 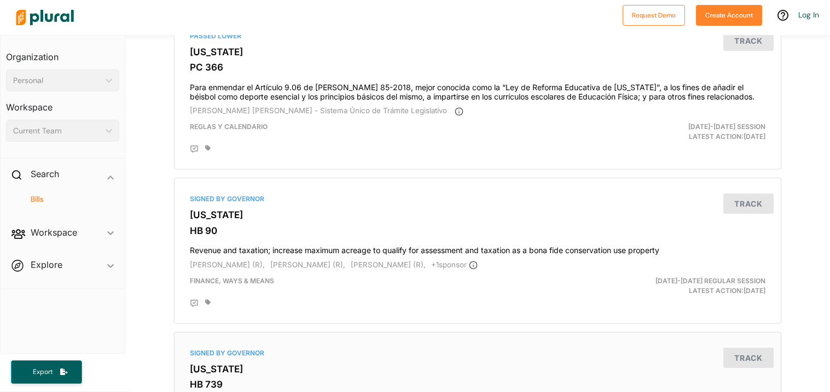 I want to click on a: Bills, so click(x=65, y=199).